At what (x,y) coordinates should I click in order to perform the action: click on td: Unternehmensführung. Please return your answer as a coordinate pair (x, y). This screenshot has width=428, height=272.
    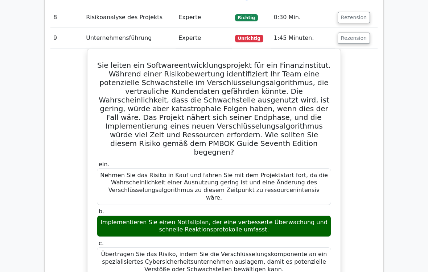
    Looking at the image, I should click on (129, 38).